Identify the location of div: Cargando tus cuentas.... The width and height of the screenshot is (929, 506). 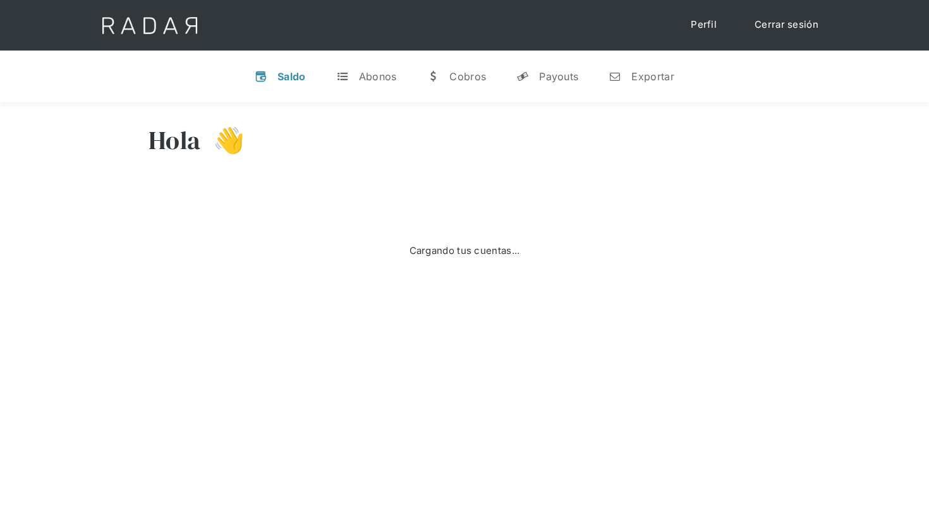
(465, 251).